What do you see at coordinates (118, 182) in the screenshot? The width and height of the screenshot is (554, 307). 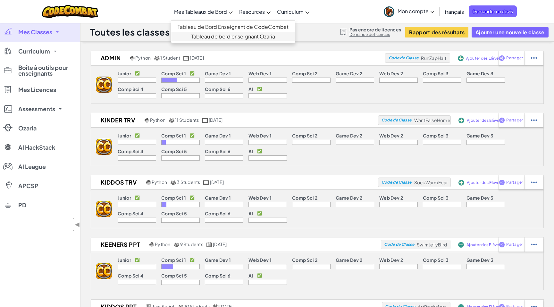 I see `h2: KIDDOS TRV` at bounding box center [118, 182].